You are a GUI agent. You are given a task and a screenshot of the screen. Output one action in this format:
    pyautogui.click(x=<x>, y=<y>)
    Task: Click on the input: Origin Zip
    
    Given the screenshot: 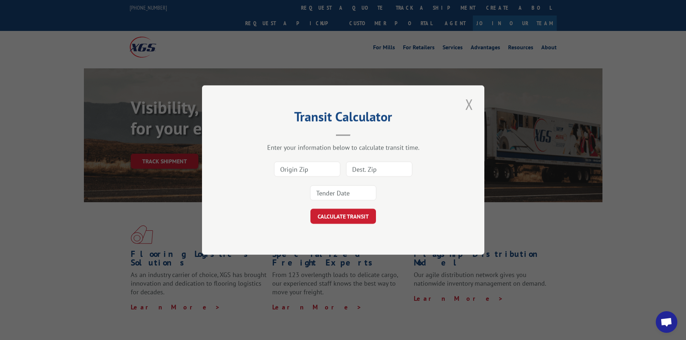 What is the action you would take?
    pyautogui.click(x=307, y=169)
    